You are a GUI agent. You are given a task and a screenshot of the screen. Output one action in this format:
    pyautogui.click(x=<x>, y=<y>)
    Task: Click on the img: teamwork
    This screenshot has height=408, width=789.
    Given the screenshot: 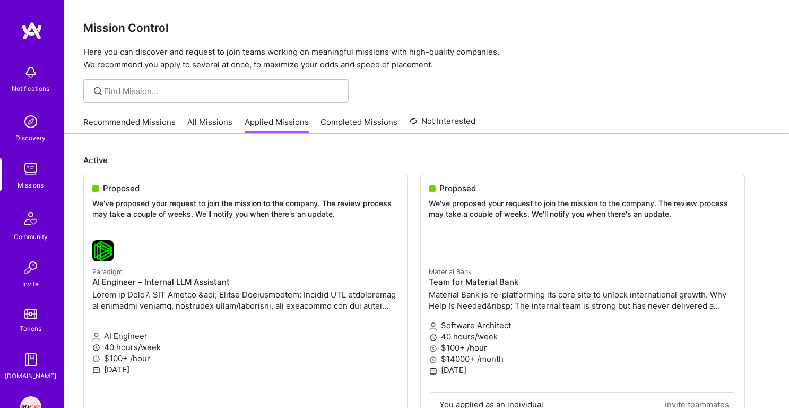 What is the action you would take?
    pyautogui.click(x=31, y=169)
    